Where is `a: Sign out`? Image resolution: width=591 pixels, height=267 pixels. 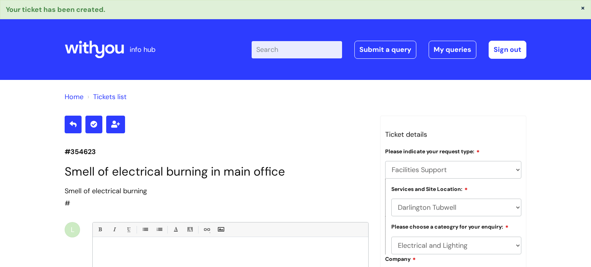
a: Sign out is located at coordinates (507, 50).